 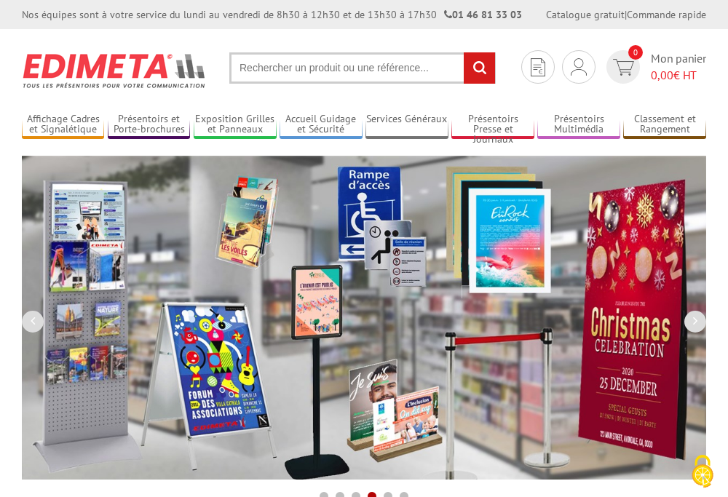 What do you see at coordinates (702, 472) in the screenshot?
I see `button: Cookies (fenêtre modale)` at bounding box center [702, 472].